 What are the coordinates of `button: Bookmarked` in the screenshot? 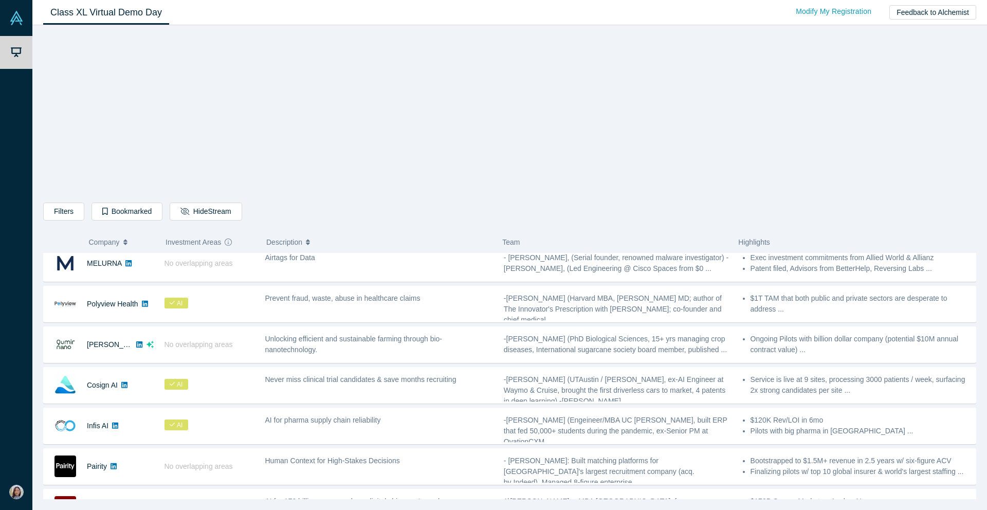 It's located at (127, 211).